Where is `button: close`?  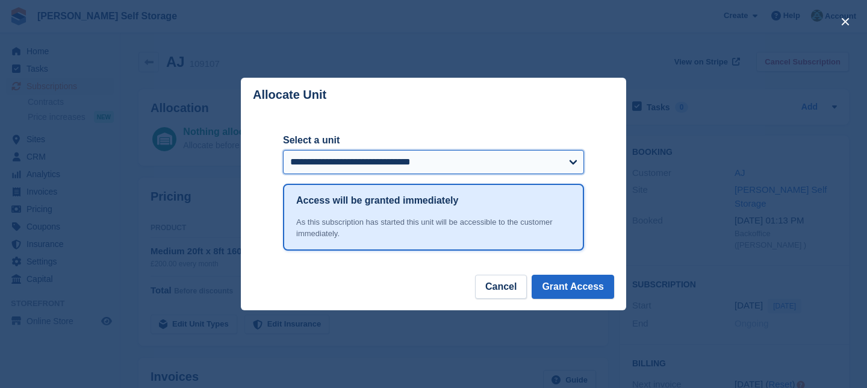
button: close is located at coordinates (845, 22).